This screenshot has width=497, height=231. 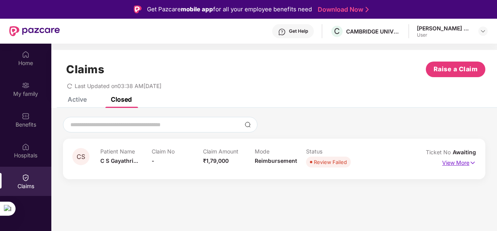 I want to click on img: svg+xml;base64,PHN2ZyBpZD0iU2VhcmNoLTMyeDMyIiB4bWxucz0iaHR0cDovL3d3dy53My5vcmcvMjAwMC9zdmciIHdpZH..., so click(x=248, y=125).